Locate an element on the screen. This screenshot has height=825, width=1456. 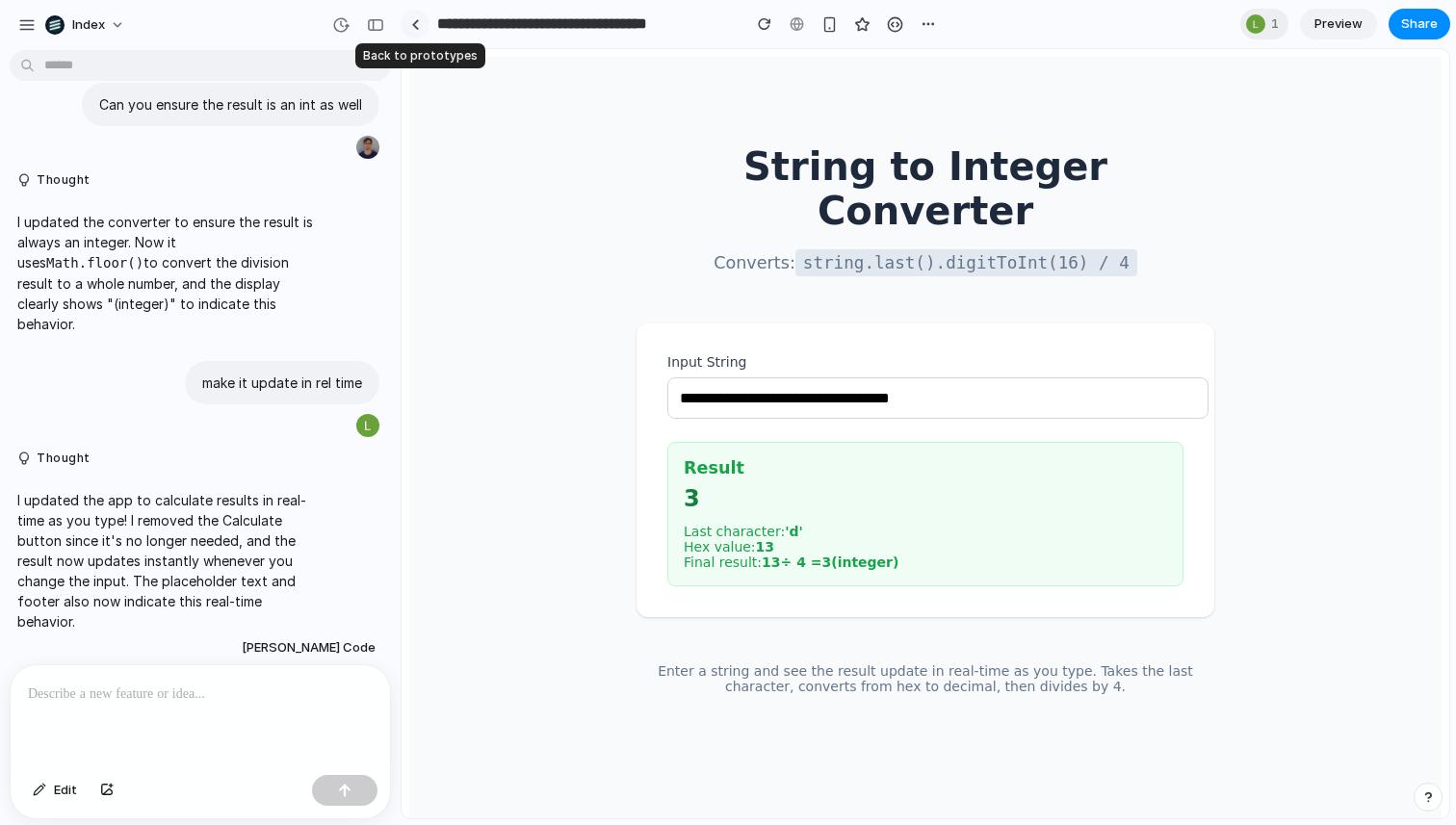
p: Final result: is located at coordinates (524, 513).